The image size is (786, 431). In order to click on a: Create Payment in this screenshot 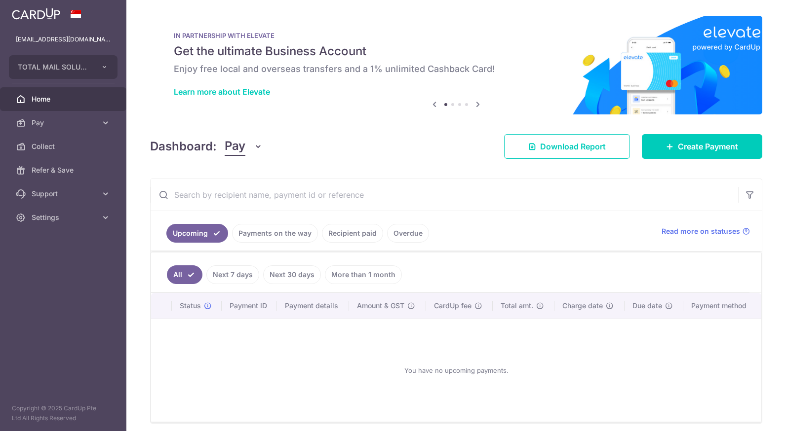, I will do `click(702, 147)`.